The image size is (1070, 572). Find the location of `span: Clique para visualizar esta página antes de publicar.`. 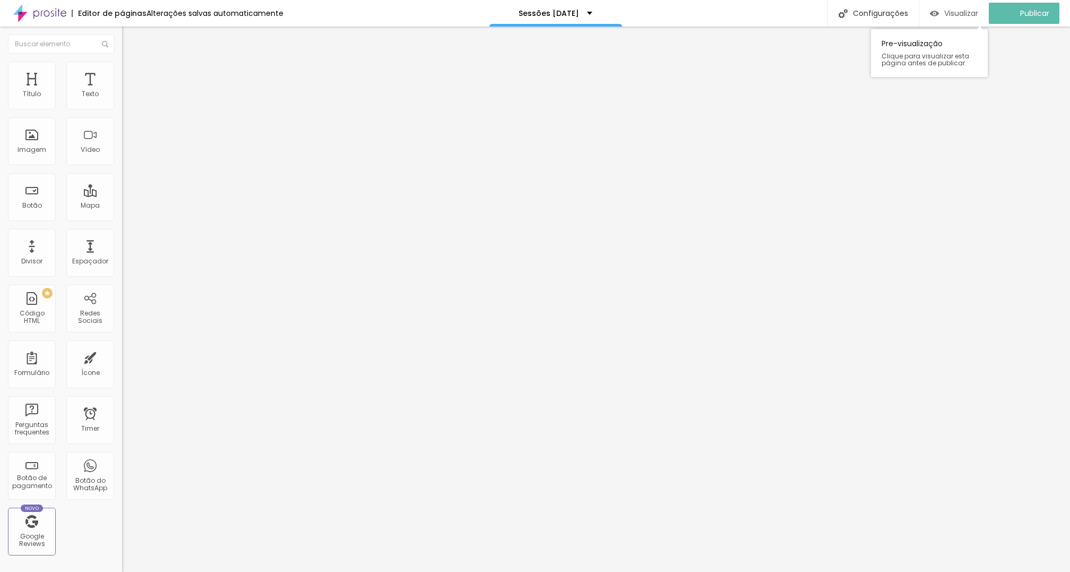

span: Clique para visualizar esta página antes de publicar. is located at coordinates (929, 59).